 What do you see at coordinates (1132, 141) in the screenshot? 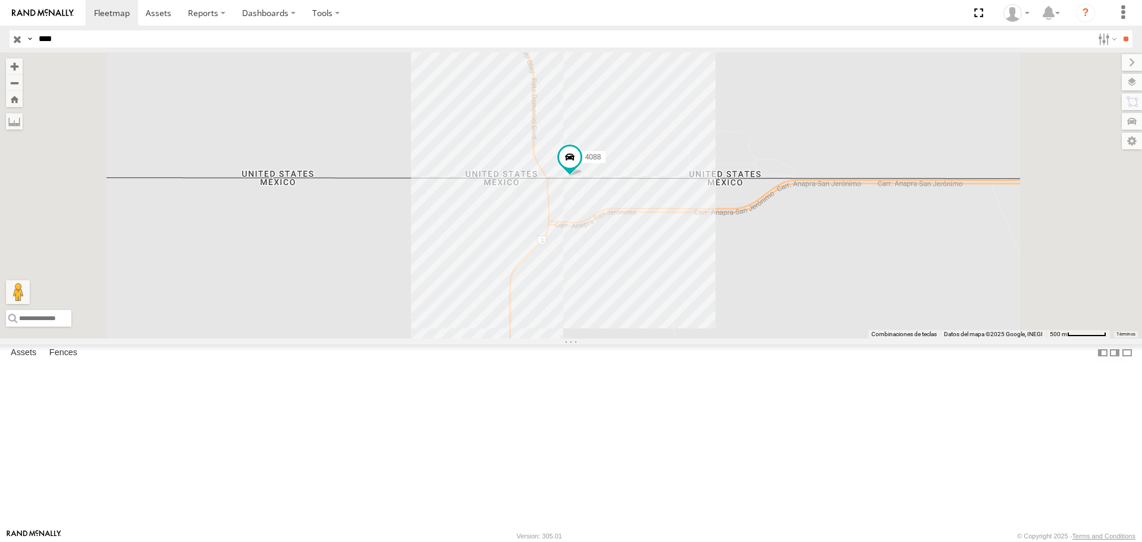
I see `label: Map Settings` at bounding box center [1132, 141].